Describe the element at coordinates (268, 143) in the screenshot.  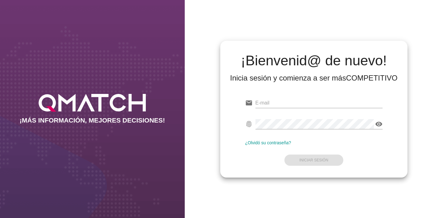
I see `a: ¿Olvidó su contraseña?` at that location.